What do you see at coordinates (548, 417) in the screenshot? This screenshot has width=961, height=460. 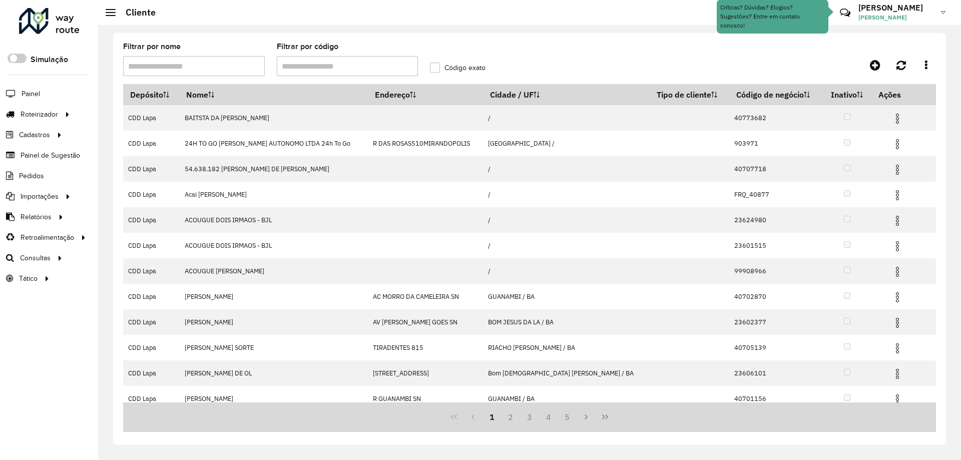 I see `button: 4` at bounding box center [548, 417].